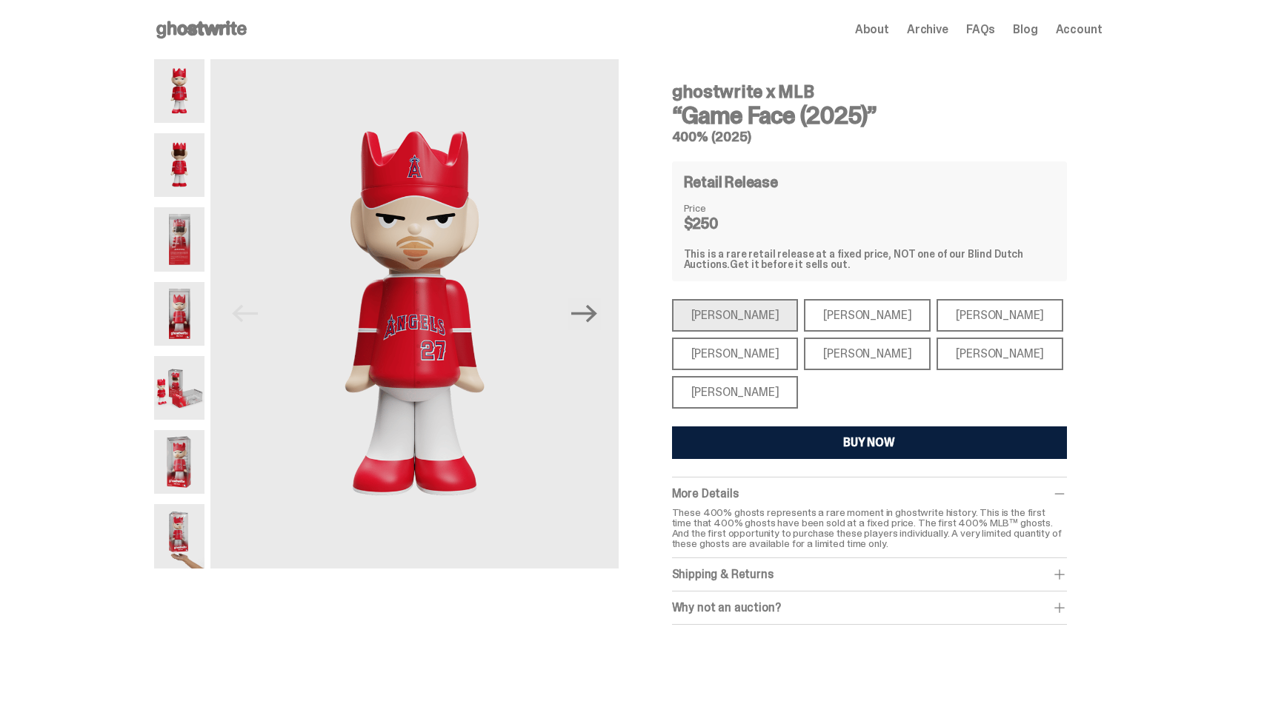  Describe the element at coordinates (730, 182) in the screenshot. I see `h4: Retail Release` at that location.